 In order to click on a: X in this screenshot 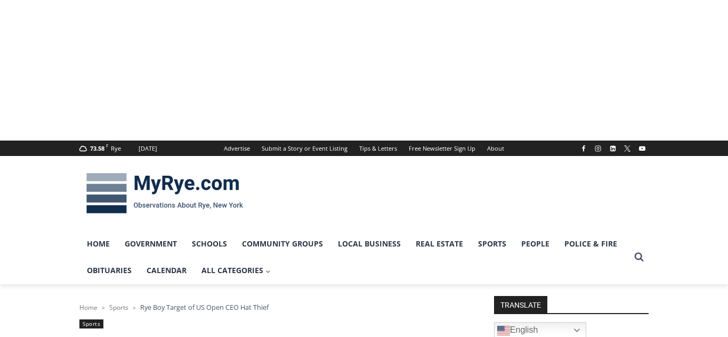, I will do `click(627, 149)`.